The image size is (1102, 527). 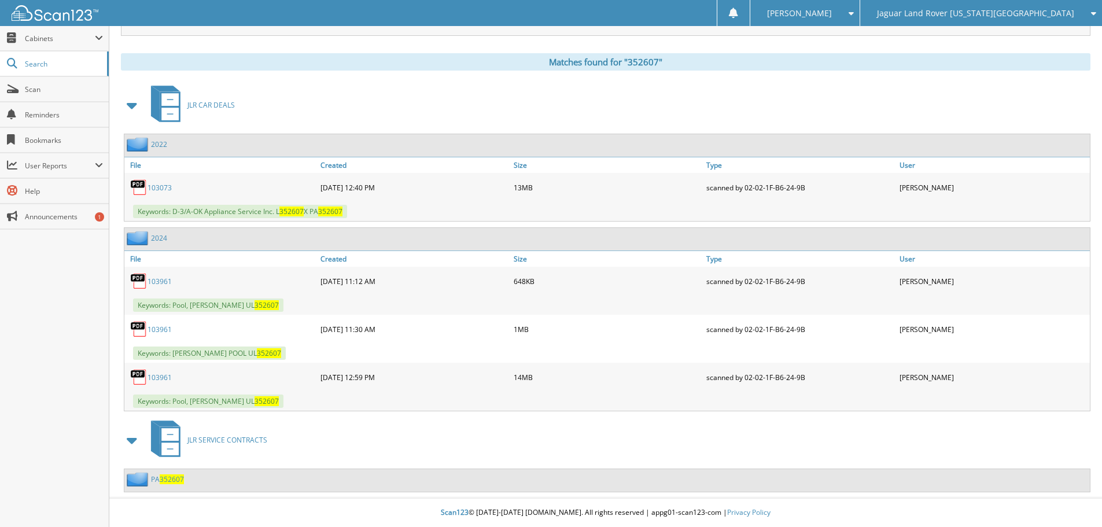 What do you see at coordinates (64, 115) in the screenshot?
I see `span: Reminders` at bounding box center [64, 115].